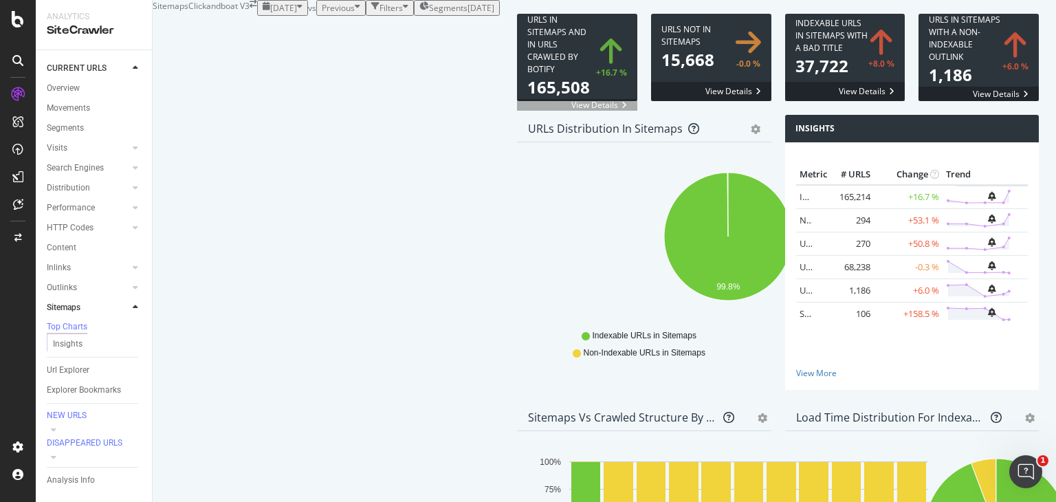  I want to click on div: NEW URLS, so click(67, 415).